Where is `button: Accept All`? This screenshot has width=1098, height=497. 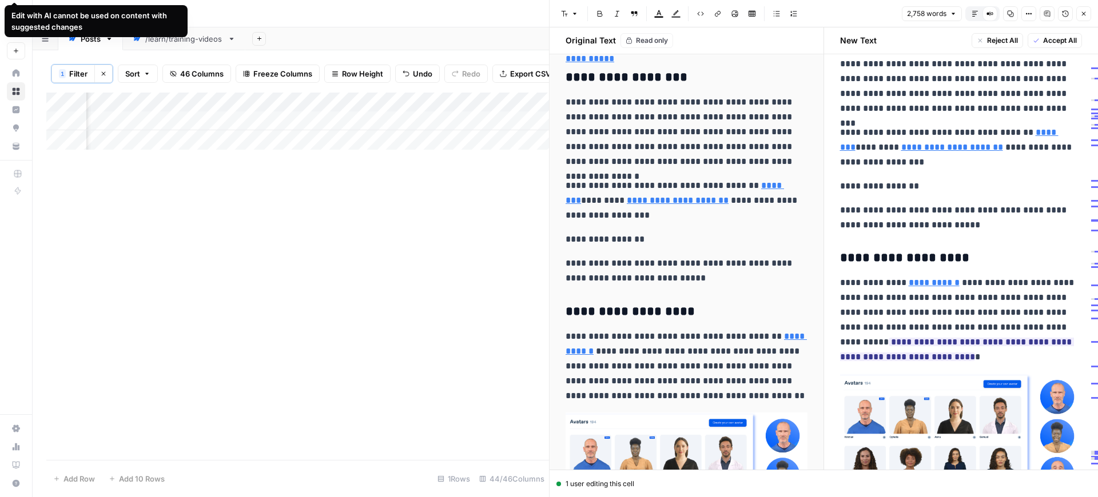
button: Accept All is located at coordinates (1054, 41).